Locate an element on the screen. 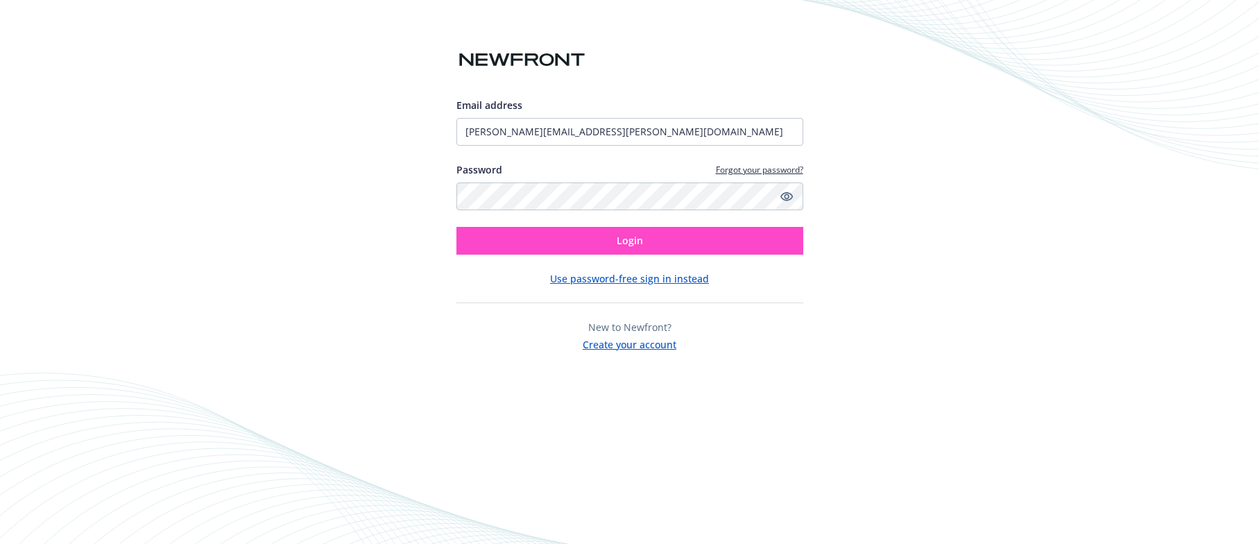 The image size is (1259, 544). span: Email address is located at coordinates (489, 105).